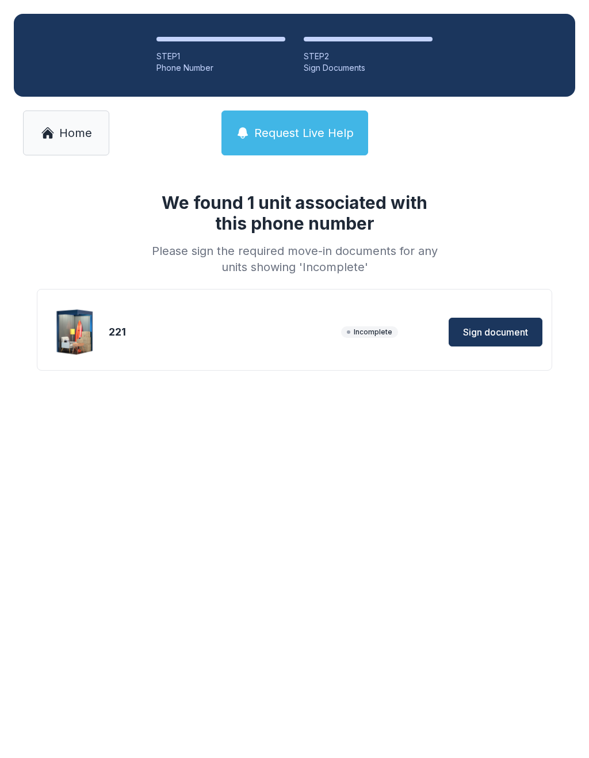 This screenshot has height=758, width=589. I want to click on div: Phone Number, so click(221, 68).